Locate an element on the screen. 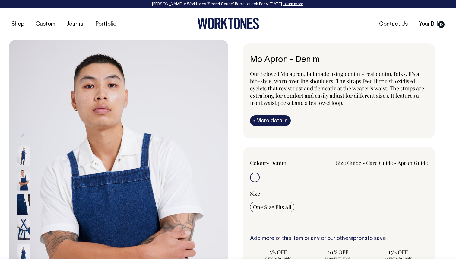 The height and width of the screenshot is (259, 456). a: Portfolio is located at coordinates (106, 24).